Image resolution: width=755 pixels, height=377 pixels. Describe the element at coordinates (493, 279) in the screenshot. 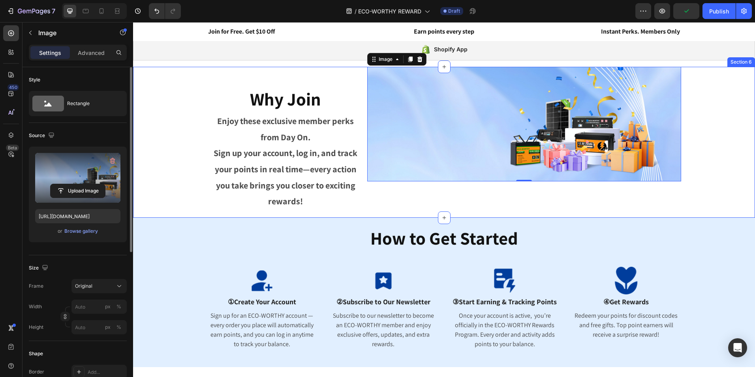

I see `span: ④Get Rewards` at that location.